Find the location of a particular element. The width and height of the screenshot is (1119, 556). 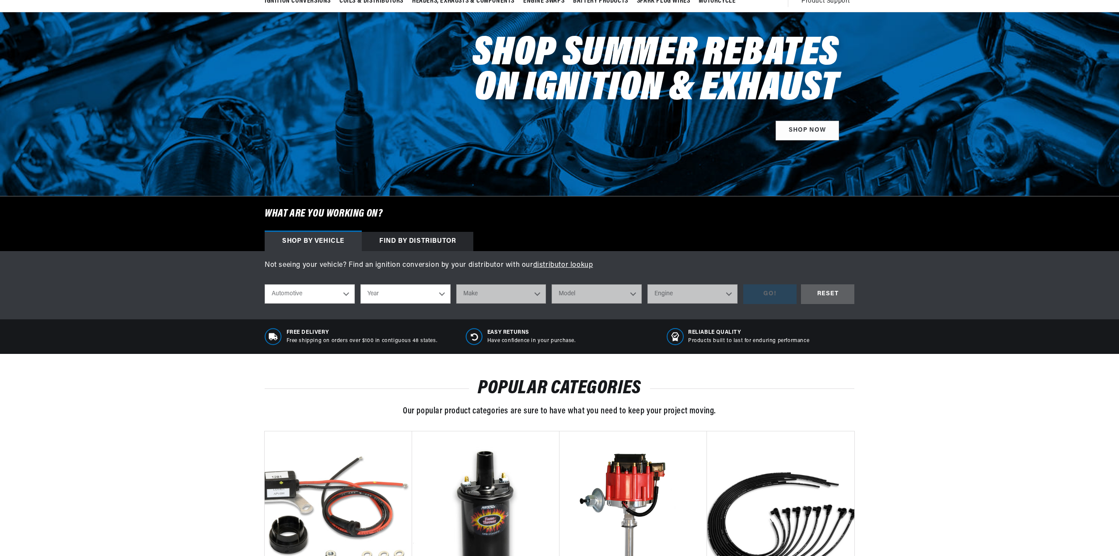

p: Products built to last for enduring performance is located at coordinates (748, 341).